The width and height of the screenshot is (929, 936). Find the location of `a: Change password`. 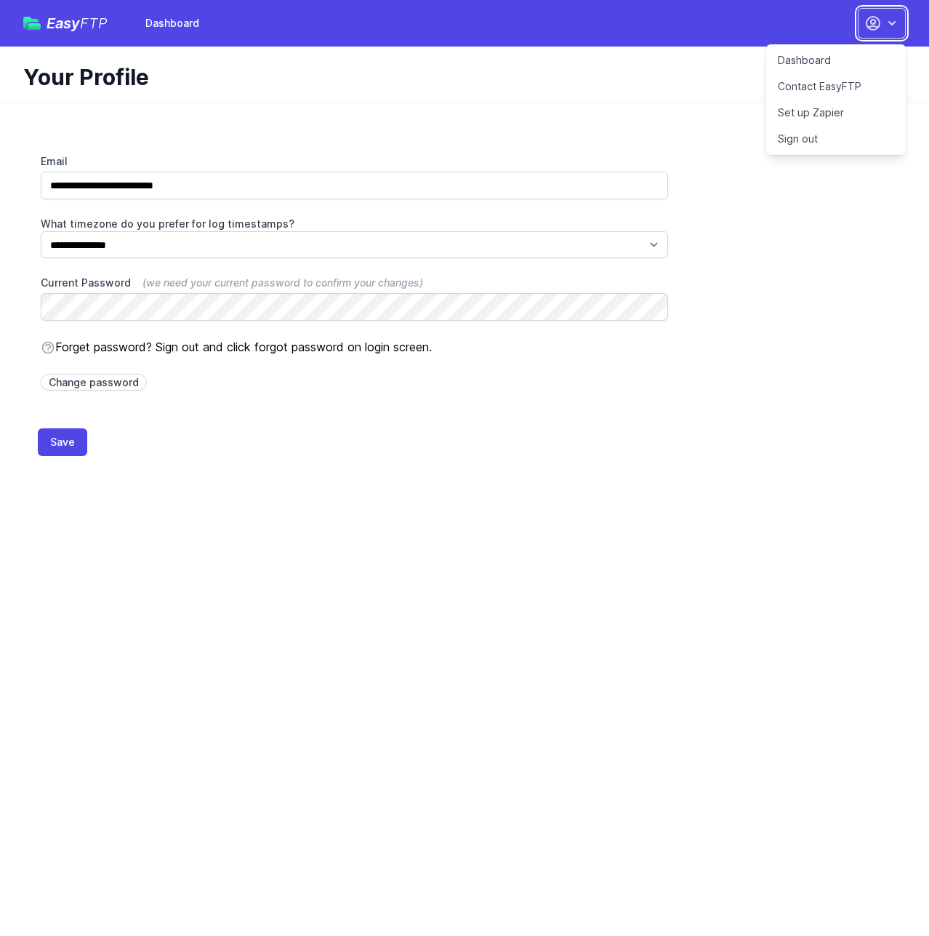

a: Change password is located at coordinates (94, 382).